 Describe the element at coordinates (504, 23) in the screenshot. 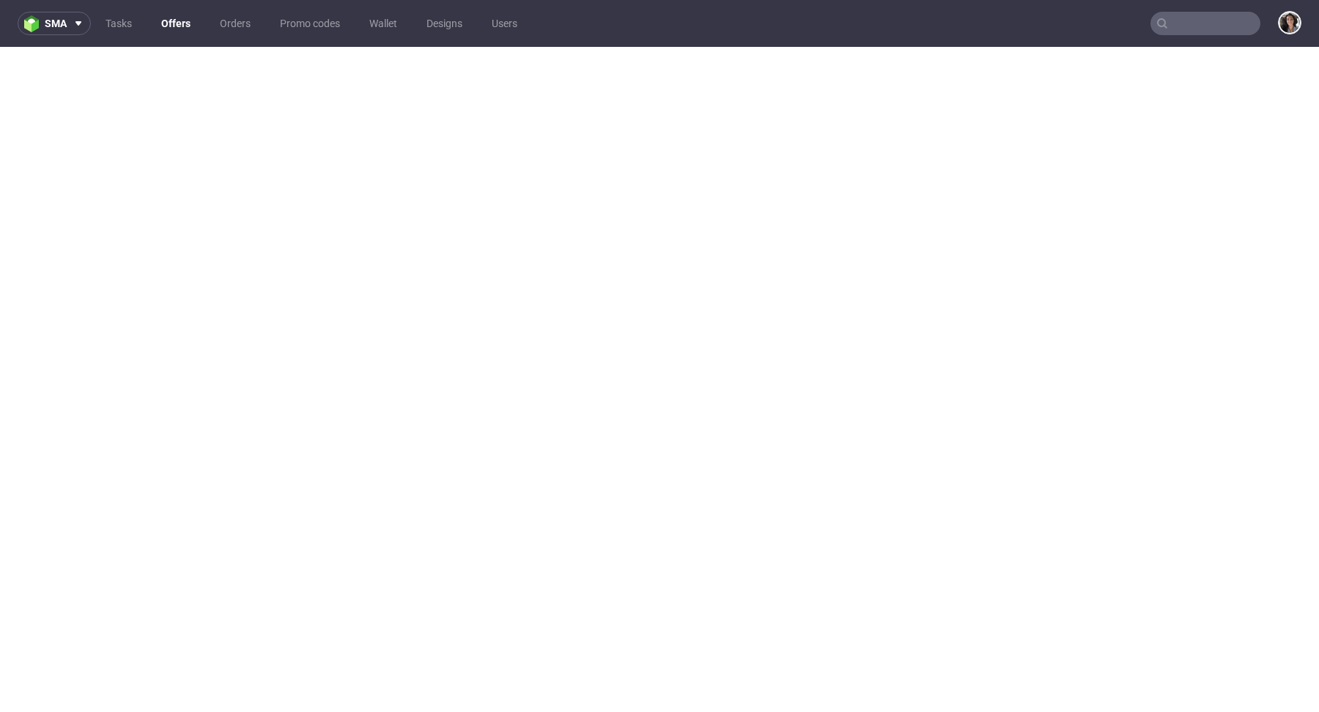

I see `a: Users` at that location.